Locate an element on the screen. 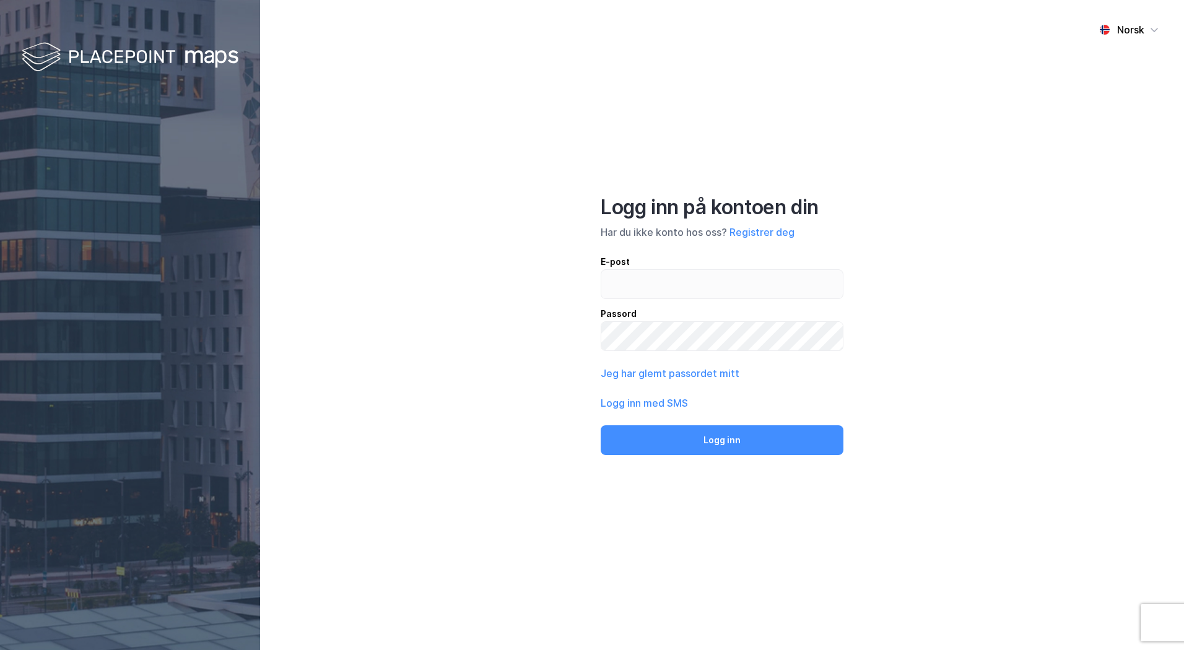 Image resolution: width=1184 pixels, height=650 pixels. div: Passord is located at coordinates (722, 314).